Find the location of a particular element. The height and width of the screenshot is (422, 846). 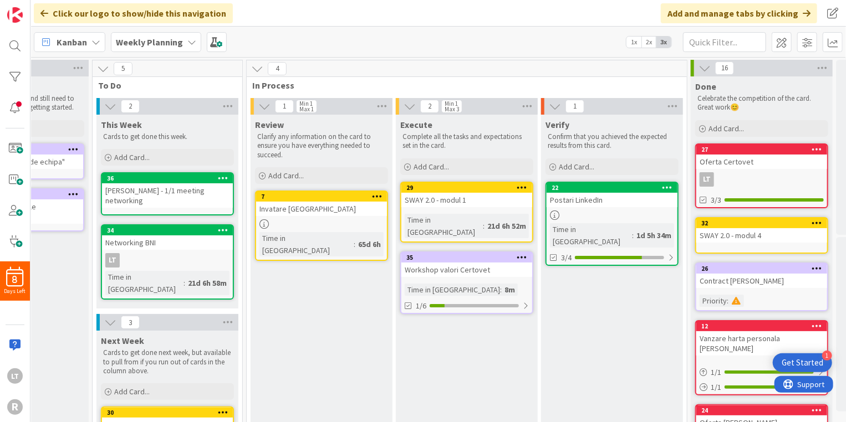

div: Networking BNI is located at coordinates (167, 243).